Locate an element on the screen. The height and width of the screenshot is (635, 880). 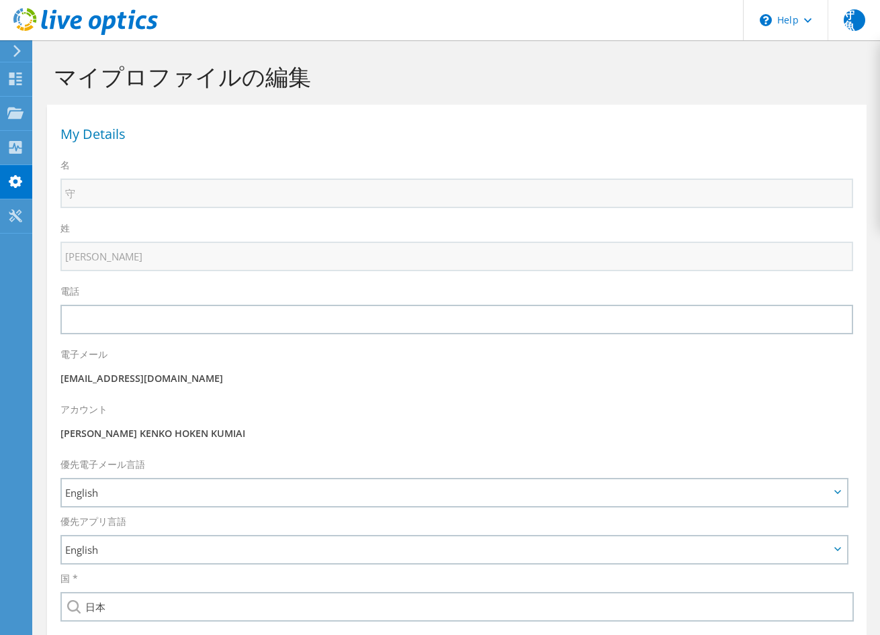
h1: My Details is located at coordinates (453, 134).